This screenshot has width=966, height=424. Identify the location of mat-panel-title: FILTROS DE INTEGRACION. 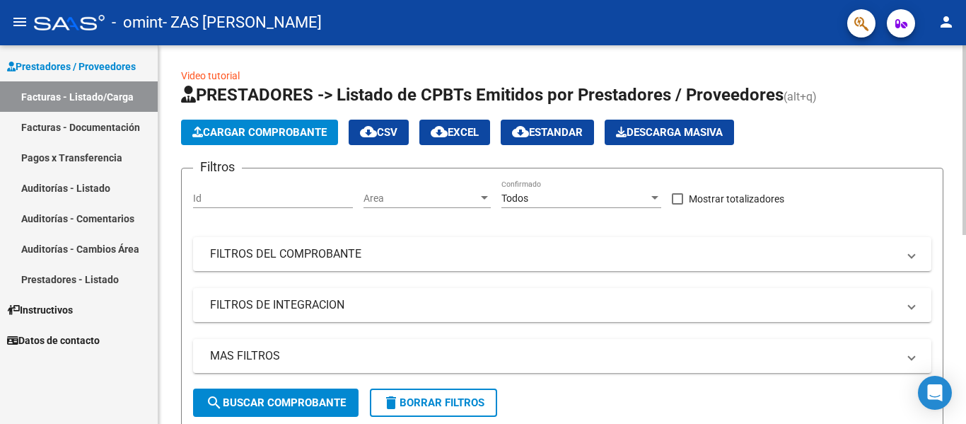
(554, 305).